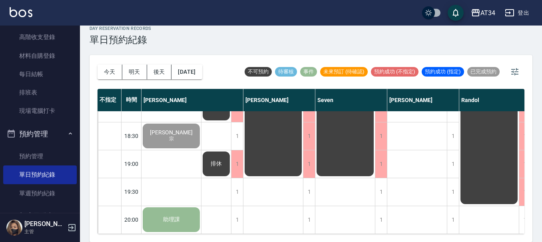  What do you see at coordinates (171, 139) in the screenshot?
I see `span: 宗` at bounding box center [171, 139].